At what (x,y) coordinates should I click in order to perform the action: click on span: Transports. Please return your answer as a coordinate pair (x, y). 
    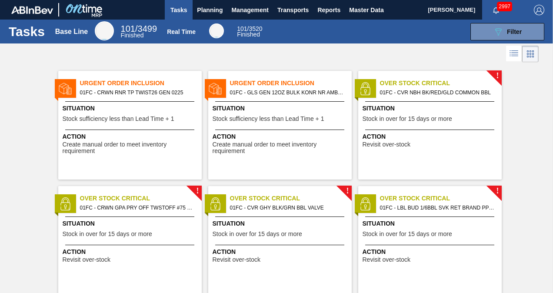
    Looking at the image, I should click on (293, 10).